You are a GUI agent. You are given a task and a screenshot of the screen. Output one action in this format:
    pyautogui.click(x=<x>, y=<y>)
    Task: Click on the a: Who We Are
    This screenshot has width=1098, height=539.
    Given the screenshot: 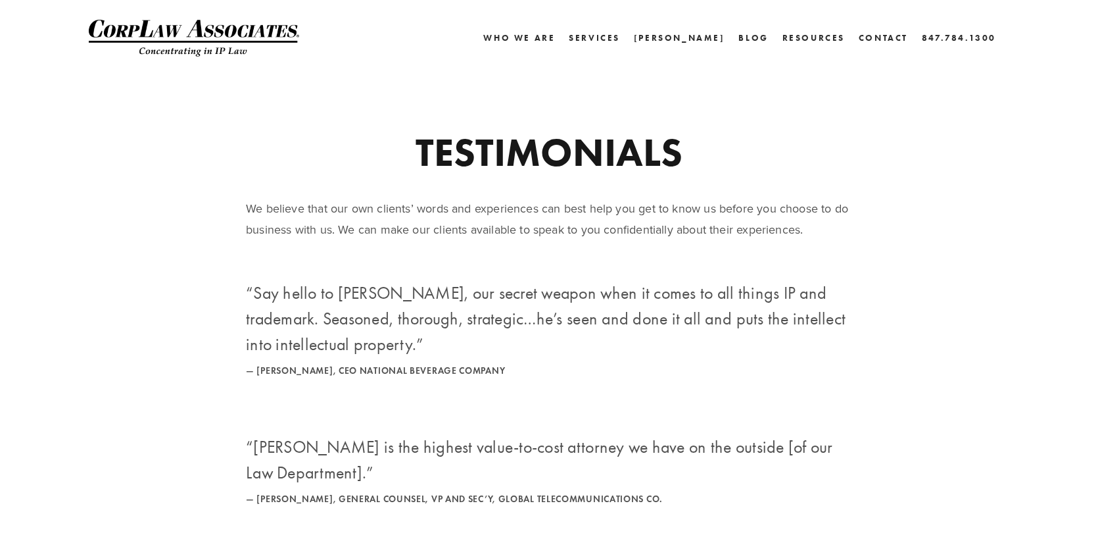 What is the action you would take?
    pyautogui.click(x=519, y=37)
    